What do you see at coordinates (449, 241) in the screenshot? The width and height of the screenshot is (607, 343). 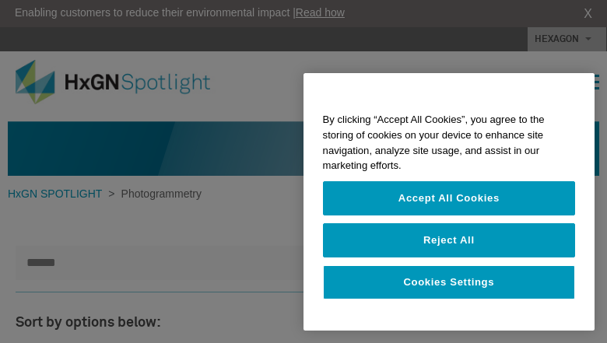 I see `button: Reject All` at bounding box center [449, 241].